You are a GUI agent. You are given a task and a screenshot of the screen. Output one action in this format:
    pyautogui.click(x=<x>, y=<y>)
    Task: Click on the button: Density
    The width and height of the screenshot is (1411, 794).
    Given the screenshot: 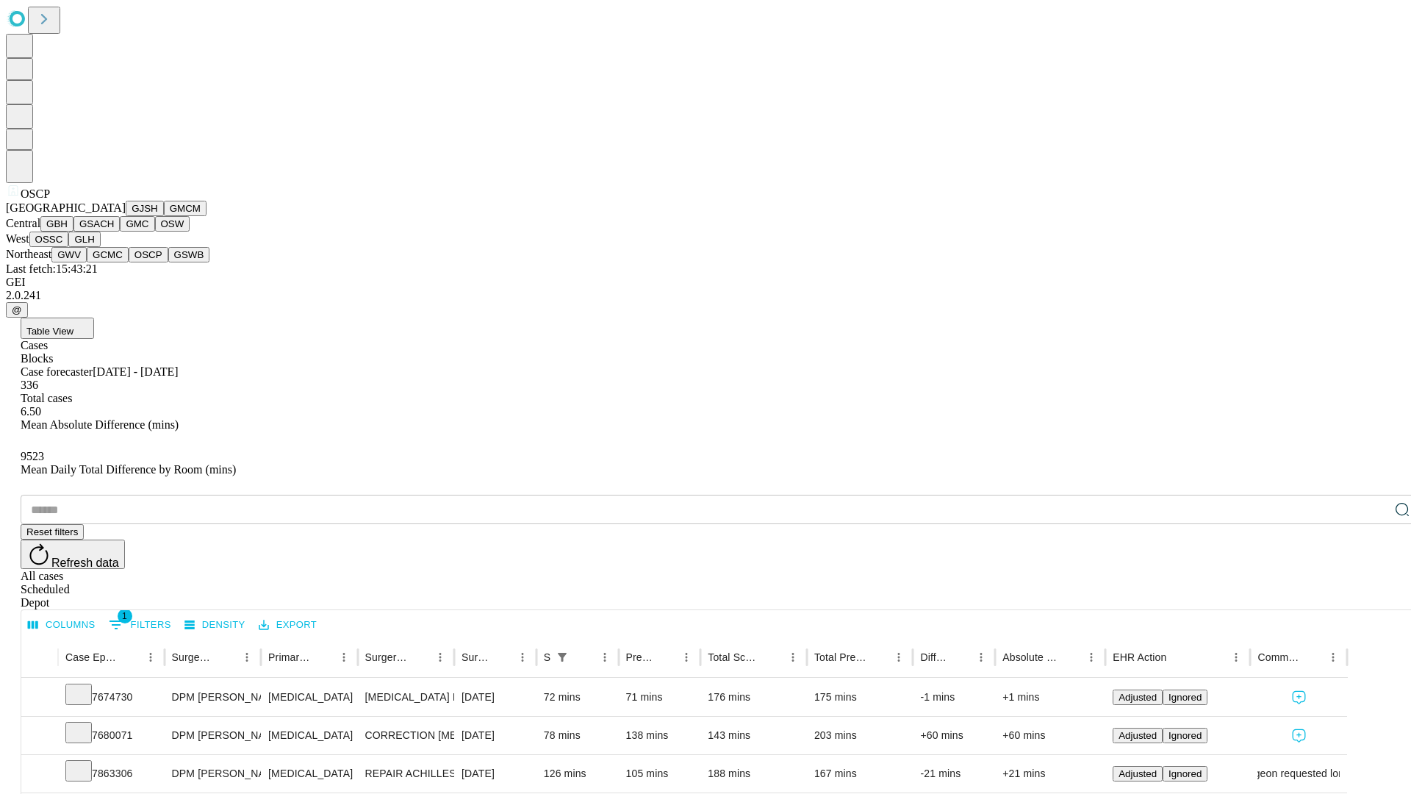 What is the action you would take?
    pyautogui.click(x=215, y=625)
    